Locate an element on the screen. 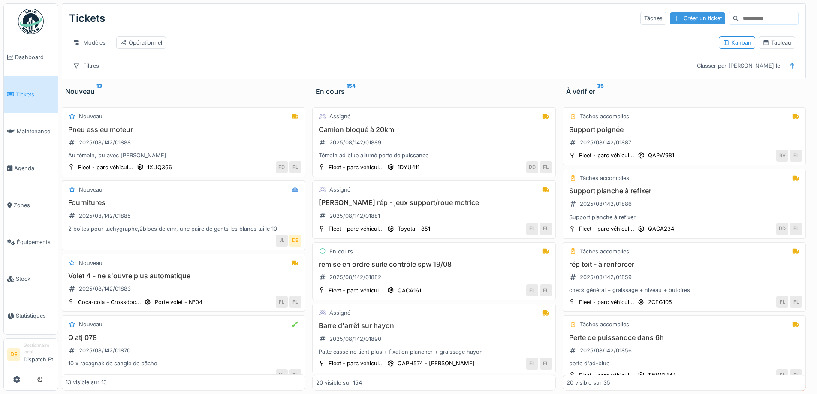  a: Statistiques is located at coordinates (31, 316).